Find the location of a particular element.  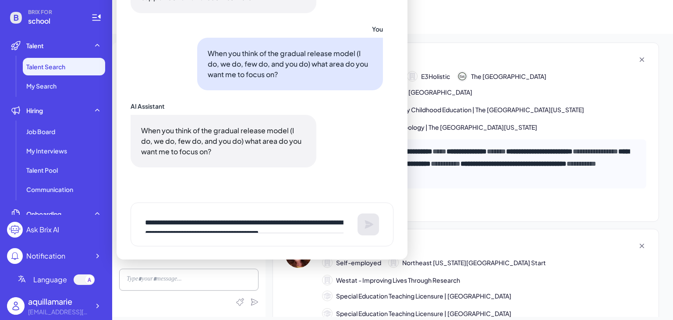

span: My Search is located at coordinates (41, 86).